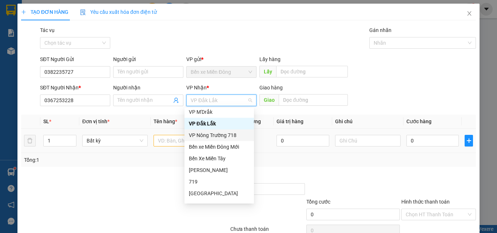 This screenshot has width=497, height=233. What do you see at coordinates (219, 159) in the screenshot?
I see `div: Bến Xe Miền Tây` at bounding box center [219, 159].